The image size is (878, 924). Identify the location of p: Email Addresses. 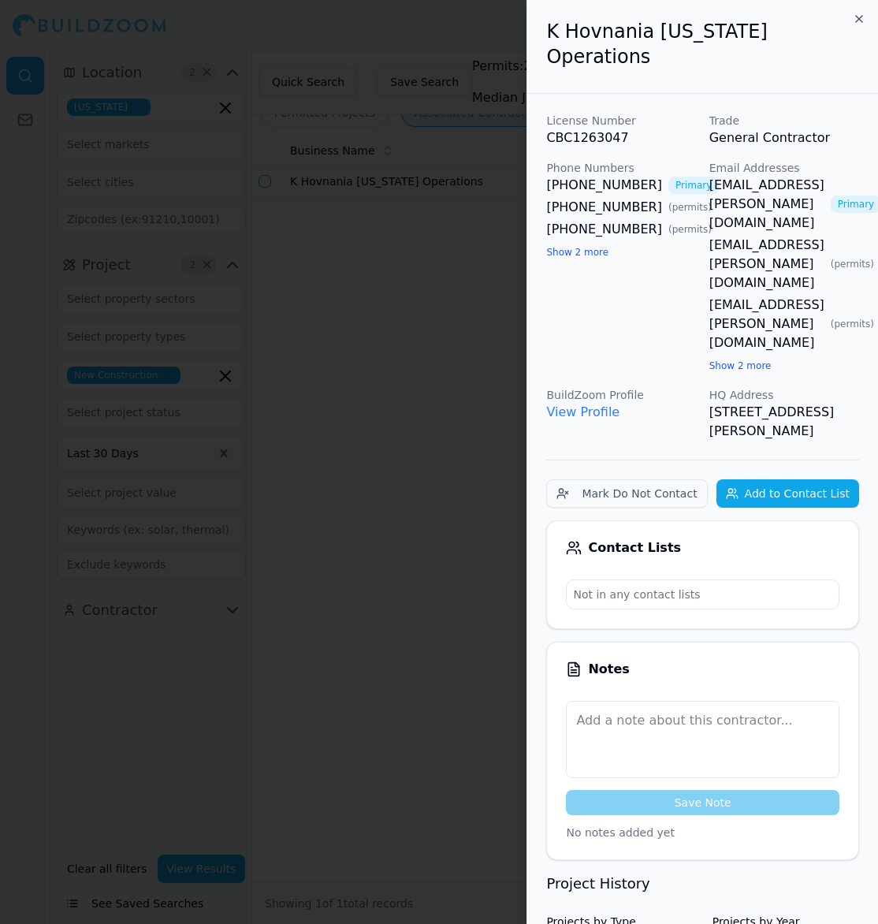
(785, 168).